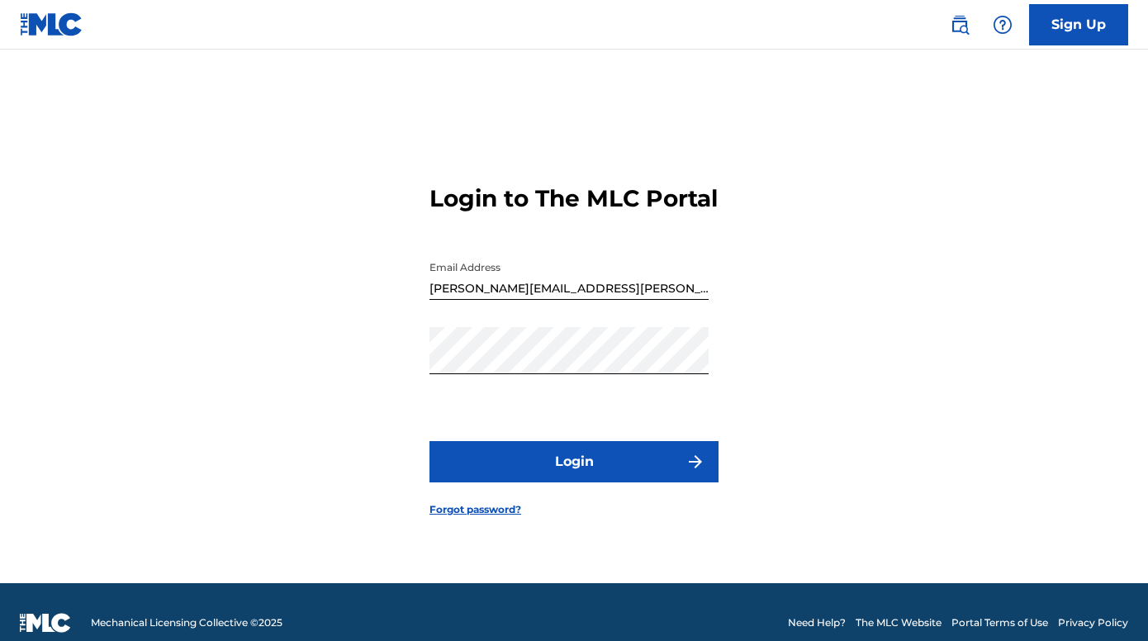 This screenshot has height=641, width=1148. Describe the element at coordinates (187, 623) in the screenshot. I see `span: Mechanical Licensing Collective © 2025` at that location.